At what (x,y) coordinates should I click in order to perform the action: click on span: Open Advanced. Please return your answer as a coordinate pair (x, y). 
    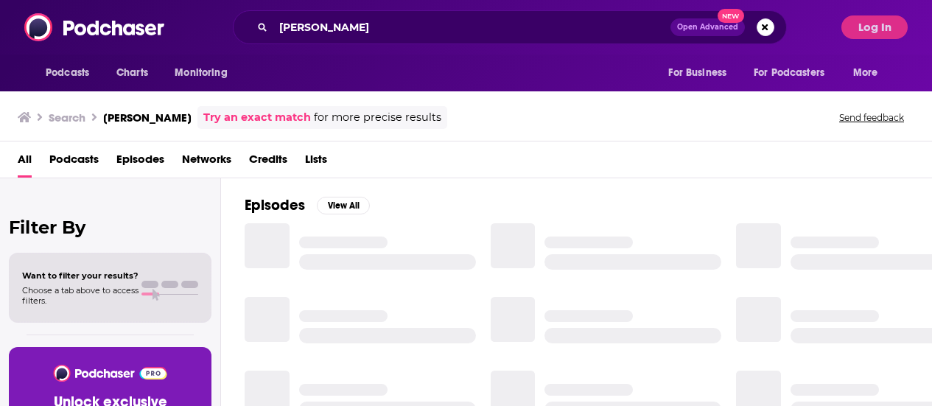
    Looking at the image, I should click on (707, 27).